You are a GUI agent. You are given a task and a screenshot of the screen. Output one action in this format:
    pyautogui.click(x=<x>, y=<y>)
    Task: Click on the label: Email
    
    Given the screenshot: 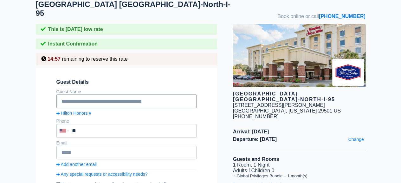 What is the action you would take?
    pyautogui.click(x=62, y=143)
    